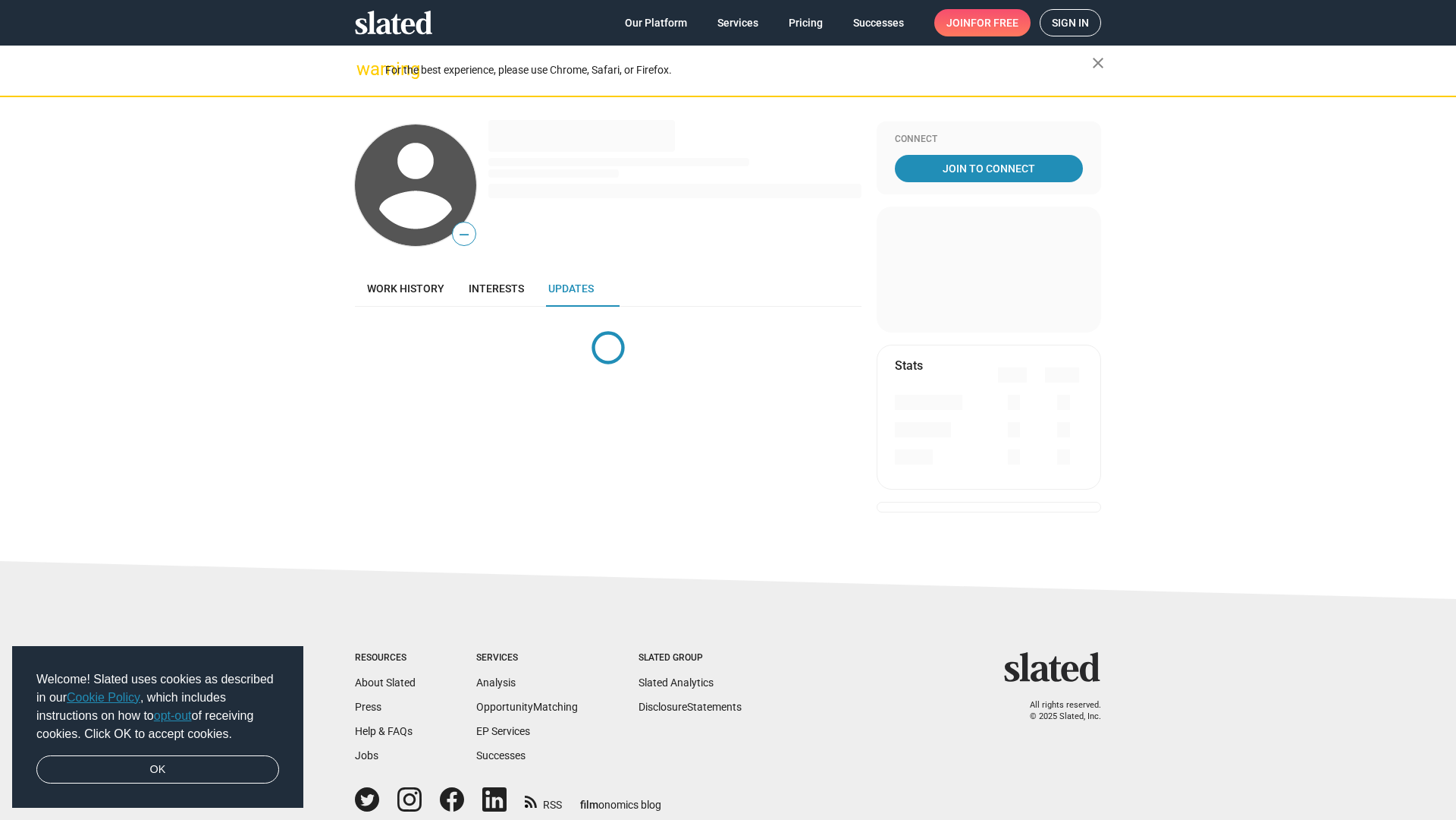 The image size is (1456, 820). What do you see at coordinates (366, 69) in the screenshot?
I see `mat-icon: warning` at bounding box center [366, 69].